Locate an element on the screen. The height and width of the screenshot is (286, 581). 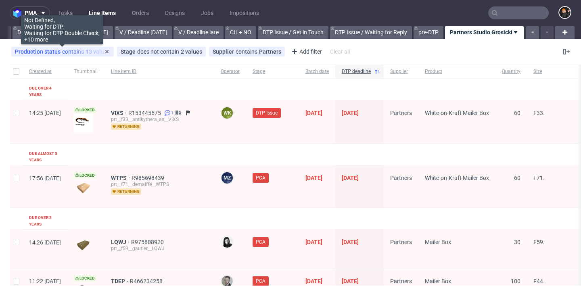
span: R985698439 is located at coordinates (148, 178).